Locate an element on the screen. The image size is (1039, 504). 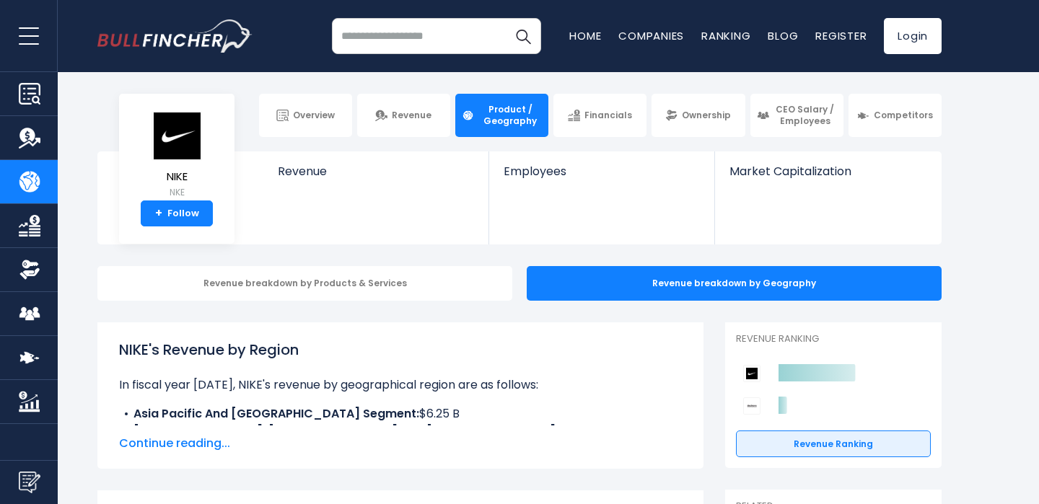
a: Go to homepage is located at coordinates (175, 36).